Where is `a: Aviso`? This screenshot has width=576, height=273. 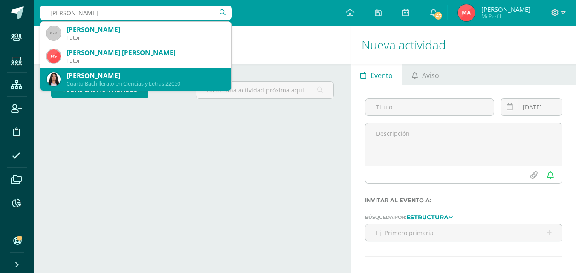 a: Aviso is located at coordinates (425, 75).